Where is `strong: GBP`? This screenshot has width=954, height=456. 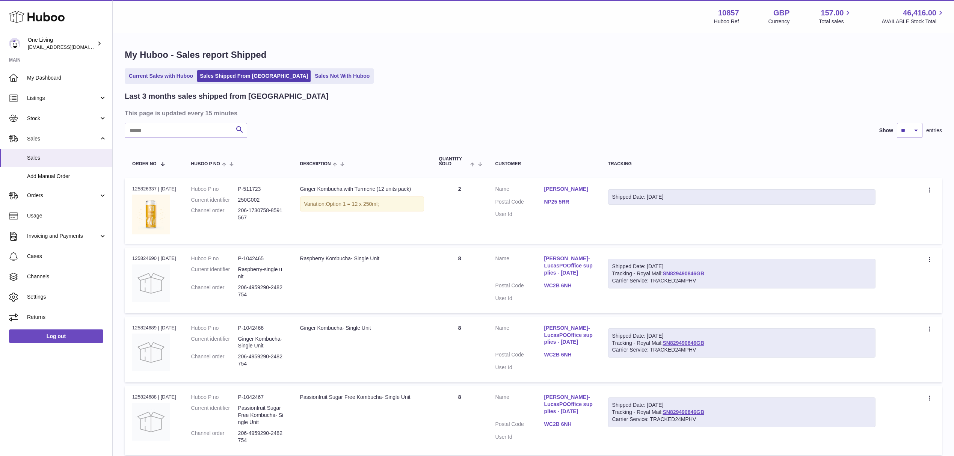
strong: GBP is located at coordinates (781, 13).